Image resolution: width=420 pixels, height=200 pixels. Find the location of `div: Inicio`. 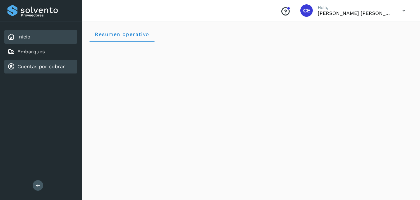

div: Inicio is located at coordinates (41, 37).